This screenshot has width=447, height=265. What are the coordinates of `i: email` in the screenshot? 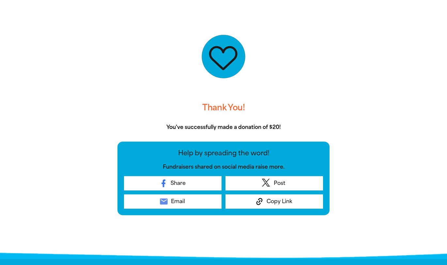 It's located at (164, 202).